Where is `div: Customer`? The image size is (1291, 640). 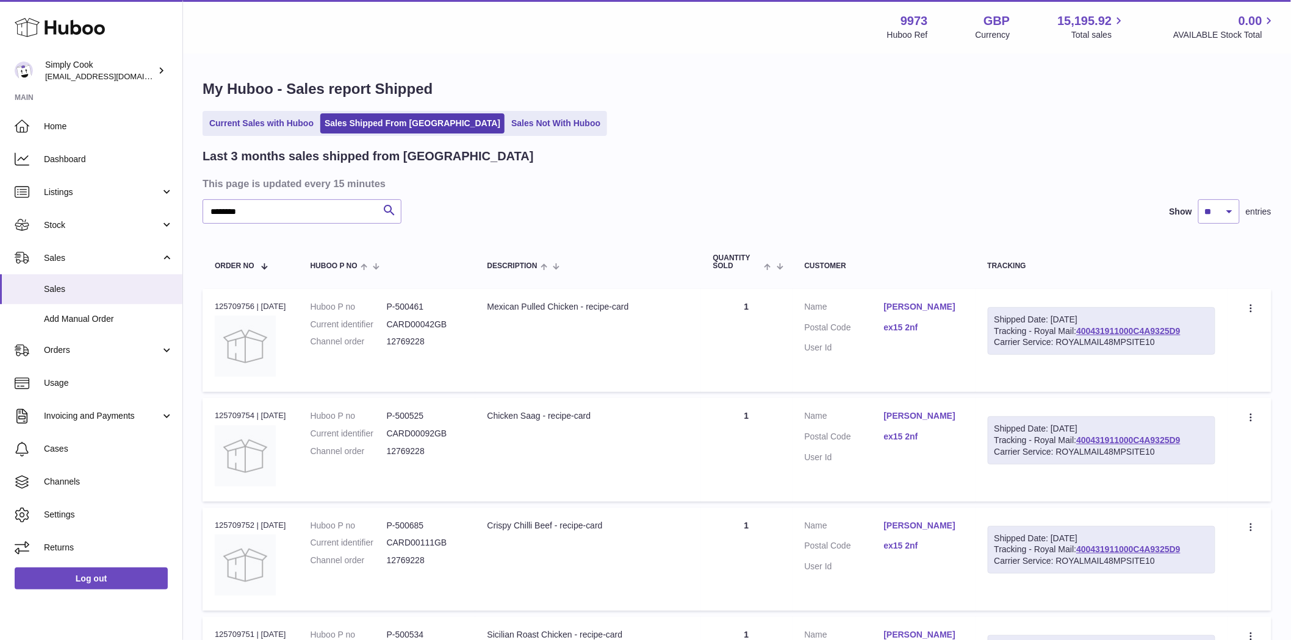
div: Customer is located at coordinates (884, 266).